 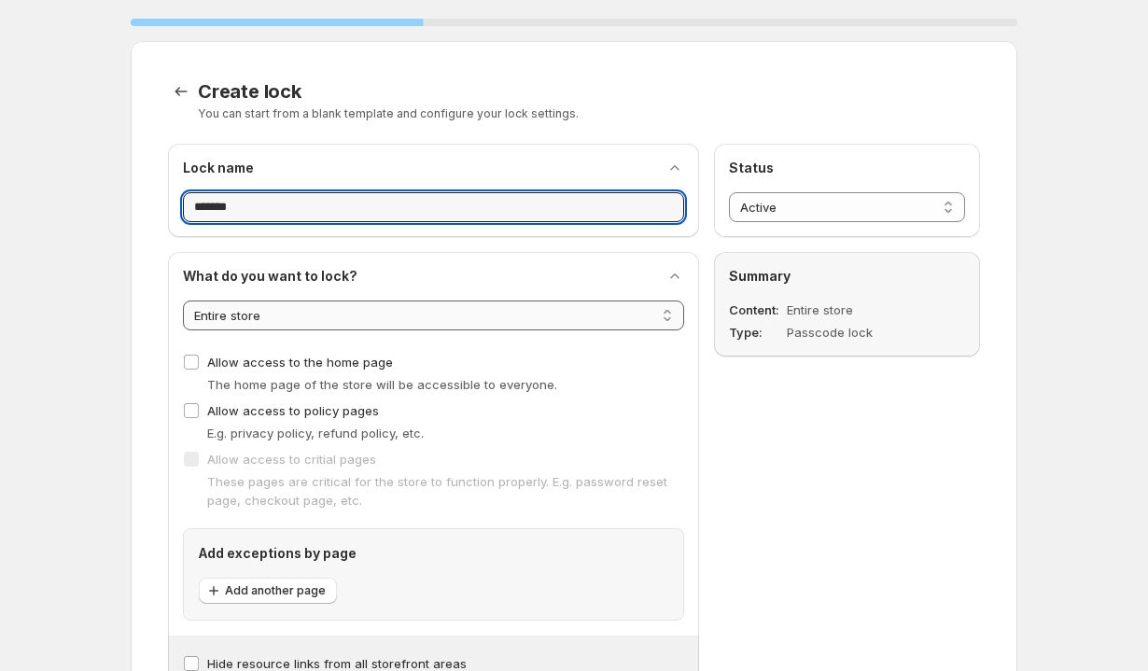 What do you see at coordinates (437, 491) in the screenshot?
I see `span: These pages are critical for the store to function properly. E.g. password reset page, checkout p...` at bounding box center [437, 491].